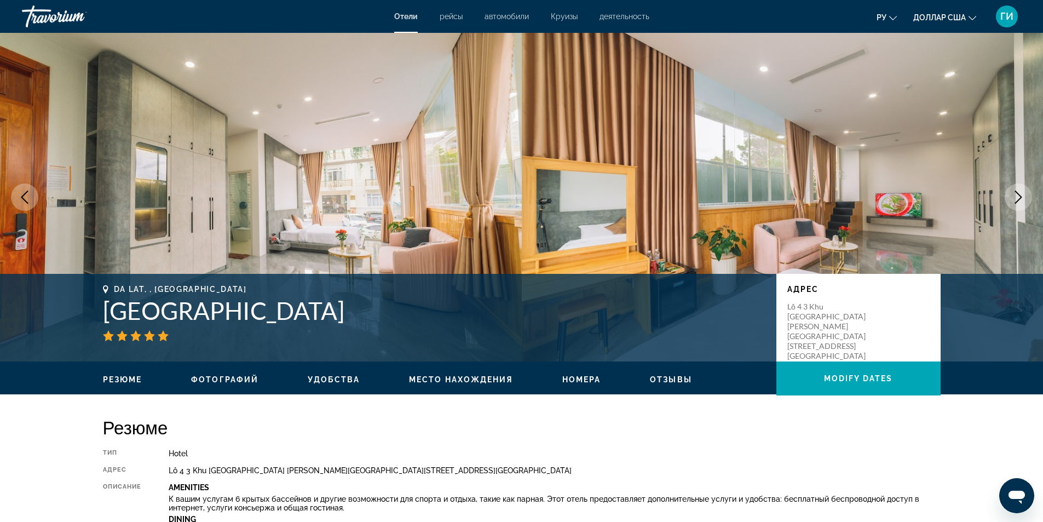 The image size is (1043, 522). I want to click on button: Резюме, so click(123, 380).